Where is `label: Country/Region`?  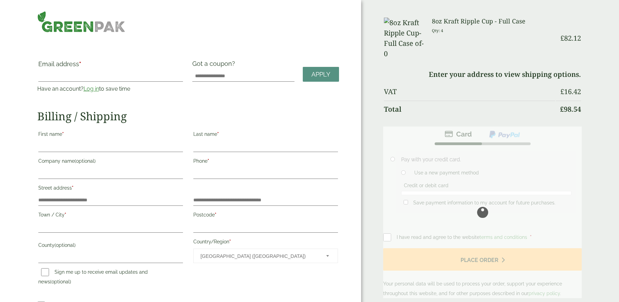 label: Country/Region is located at coordinates (265, 243).